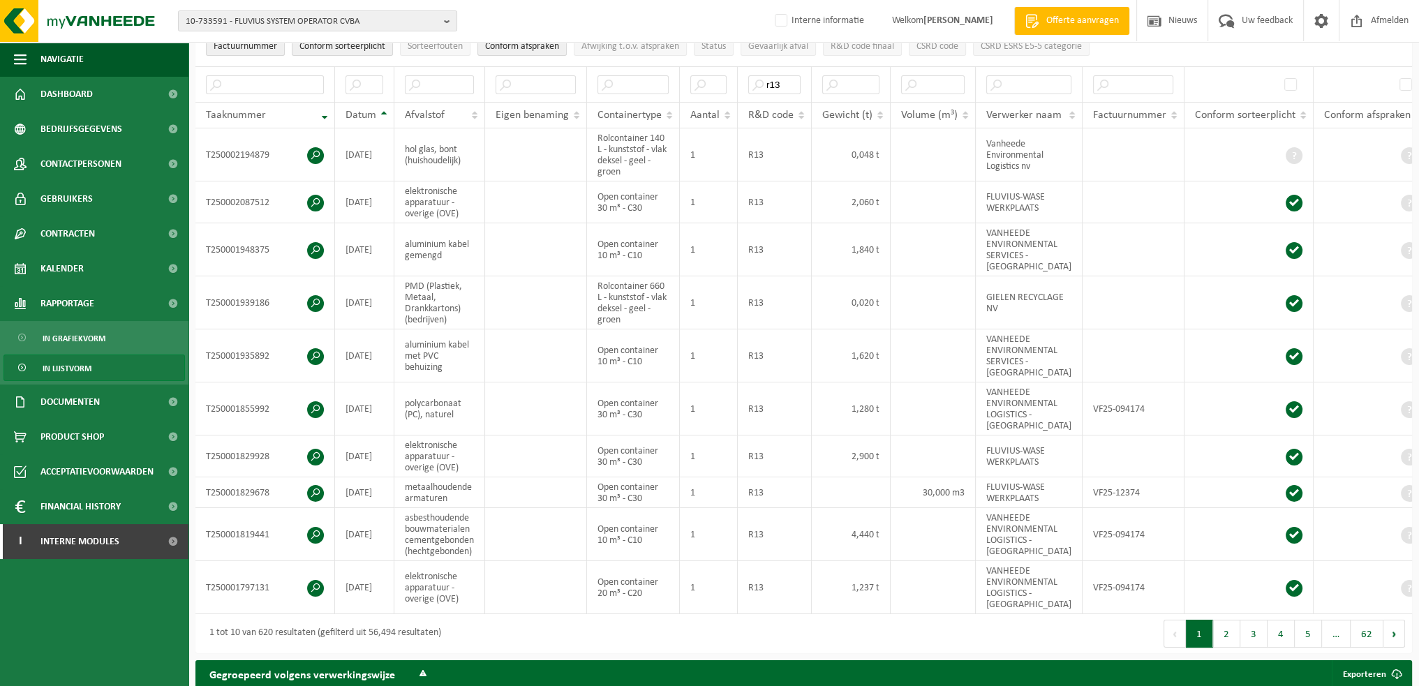 The width and height of the screenshot is (1419, 686). What do you see at coordinates (94, 338) in the screenshot?
I see `a: In grafiekvorm` at bounding box center [94, 338].